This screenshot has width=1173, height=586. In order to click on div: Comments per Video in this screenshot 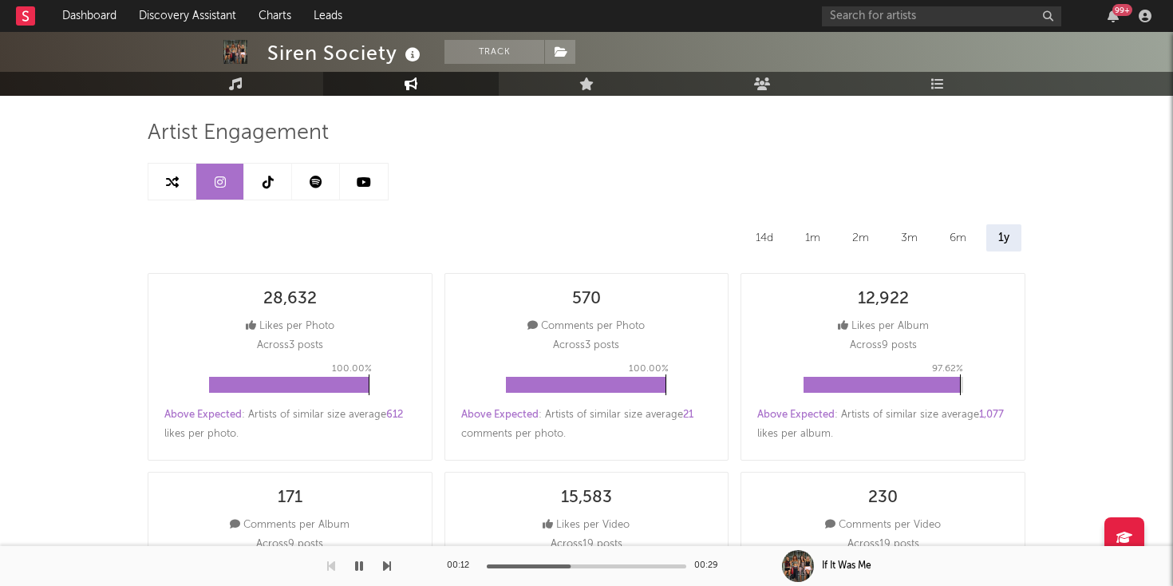, I will do `click(883, 525)`.